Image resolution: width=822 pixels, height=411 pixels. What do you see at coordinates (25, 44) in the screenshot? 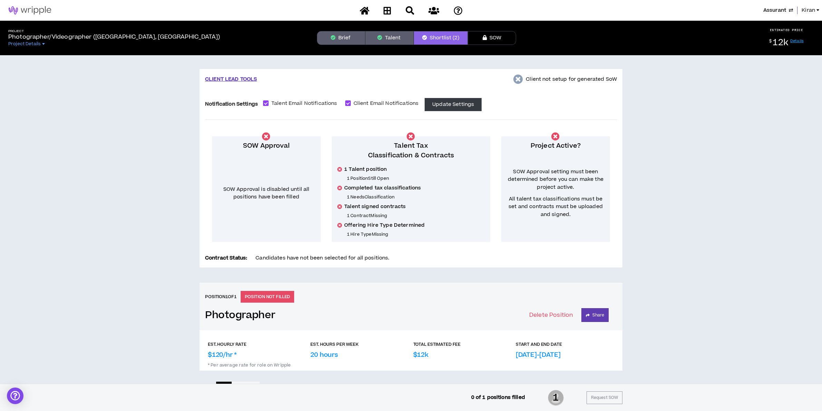
I see `span: Project Details` at bounding box center [25, 44].